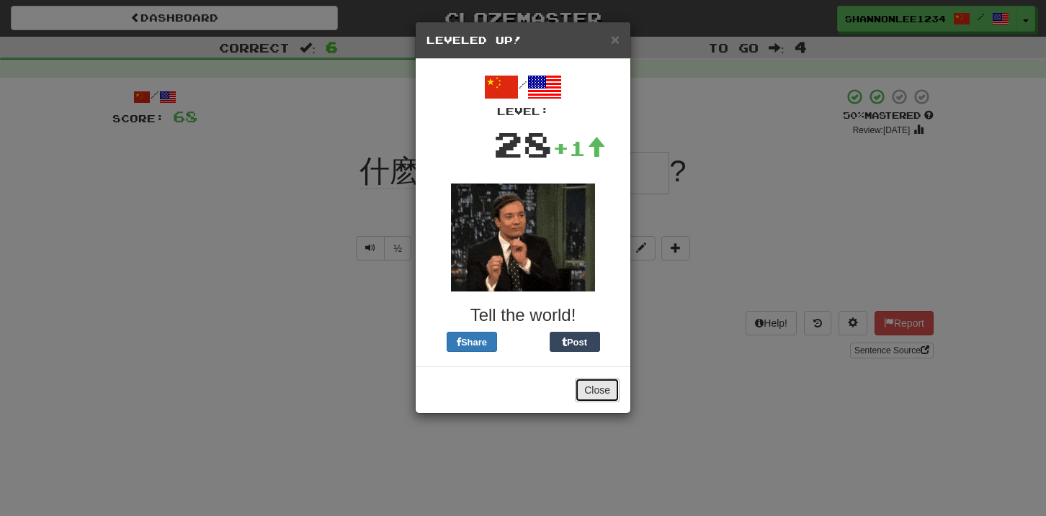  Describe the element at coordinates (575, 342) in the screenshot. I see `button: Post` at that location.